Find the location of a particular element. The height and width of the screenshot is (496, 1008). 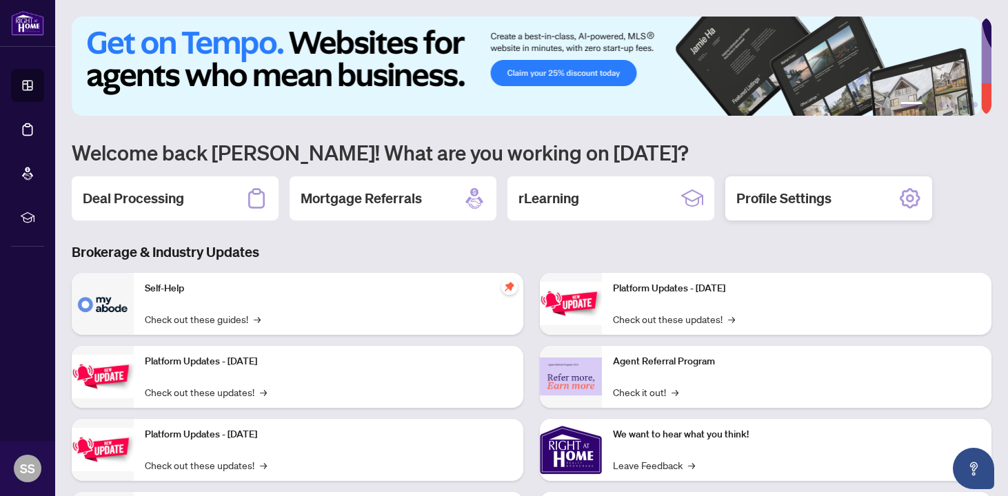

span: pushpin is located at coordinates (509, 287).